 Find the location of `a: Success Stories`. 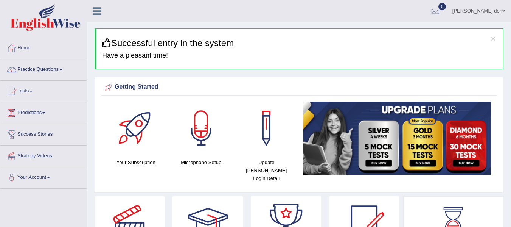

a: Success Stories is located at coordinates (43, 133).